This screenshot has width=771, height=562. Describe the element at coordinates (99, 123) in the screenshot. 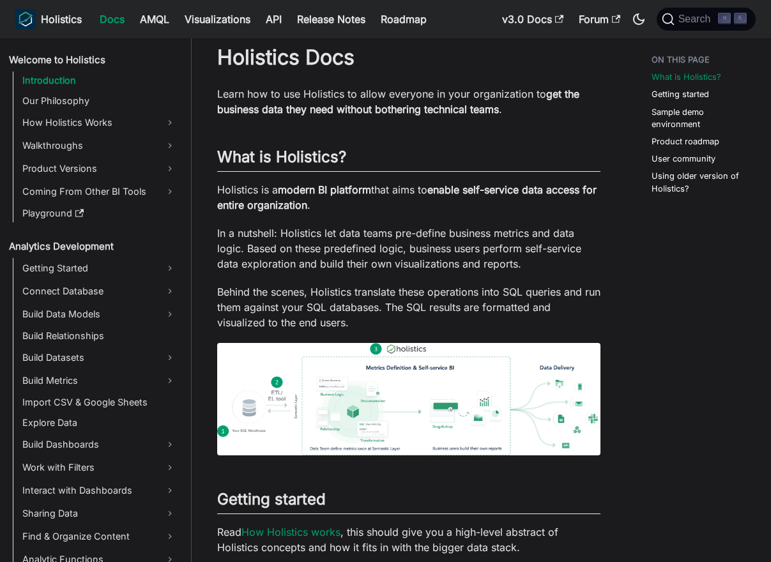

I see `a: How Holistics Works` at that location.